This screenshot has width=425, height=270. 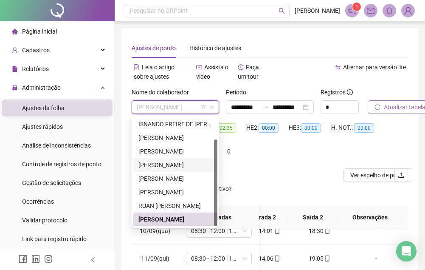 I want to click on th: Saída 2, so click(x=313, y=217).